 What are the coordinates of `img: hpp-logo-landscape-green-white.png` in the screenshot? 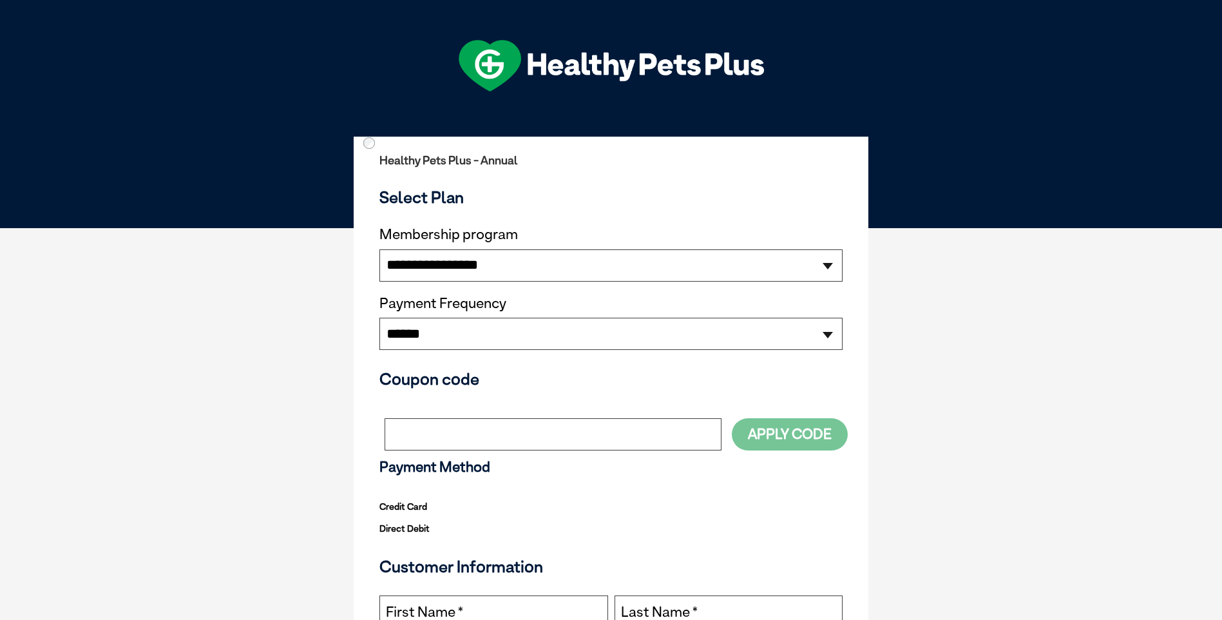 It's located at (611, 66).